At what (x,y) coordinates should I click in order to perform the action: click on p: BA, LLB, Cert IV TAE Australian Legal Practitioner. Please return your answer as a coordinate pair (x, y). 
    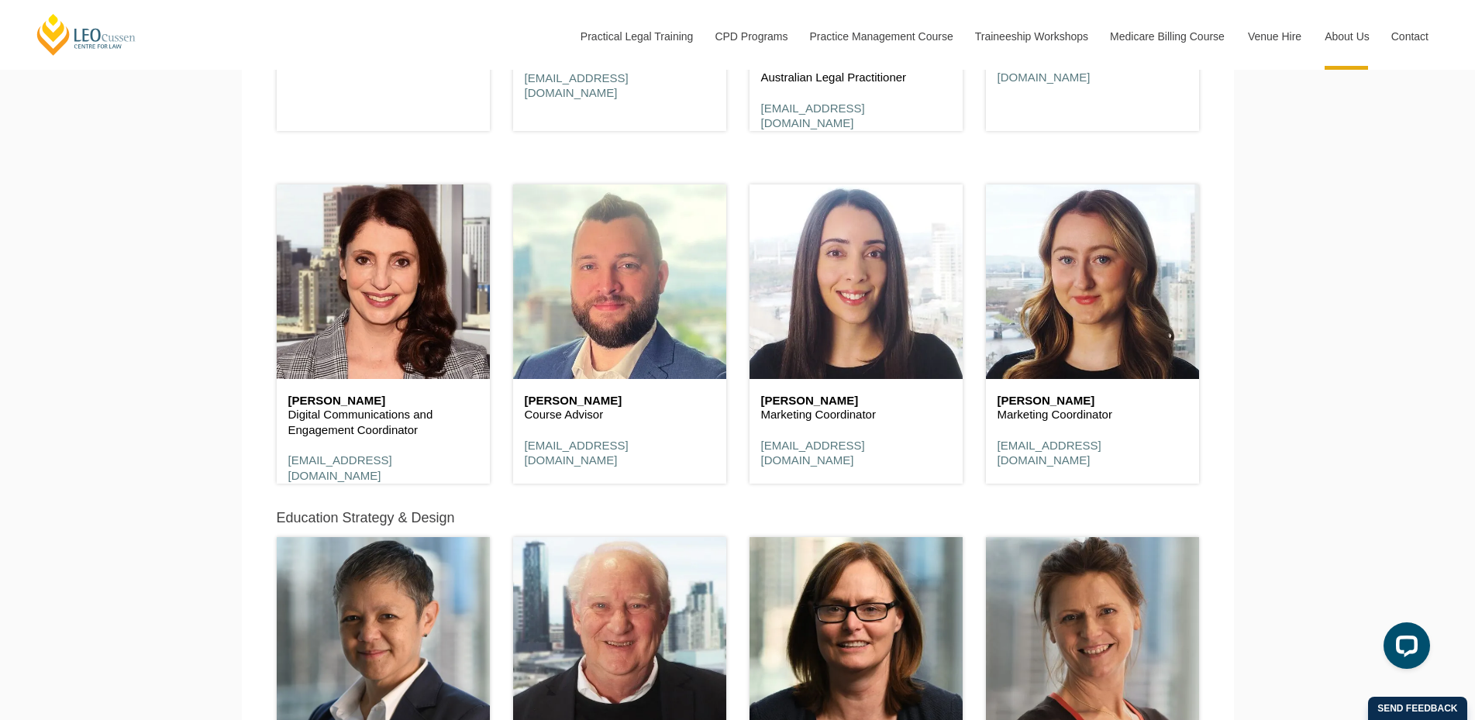
    Looking at the image, I should click on (856, 70).